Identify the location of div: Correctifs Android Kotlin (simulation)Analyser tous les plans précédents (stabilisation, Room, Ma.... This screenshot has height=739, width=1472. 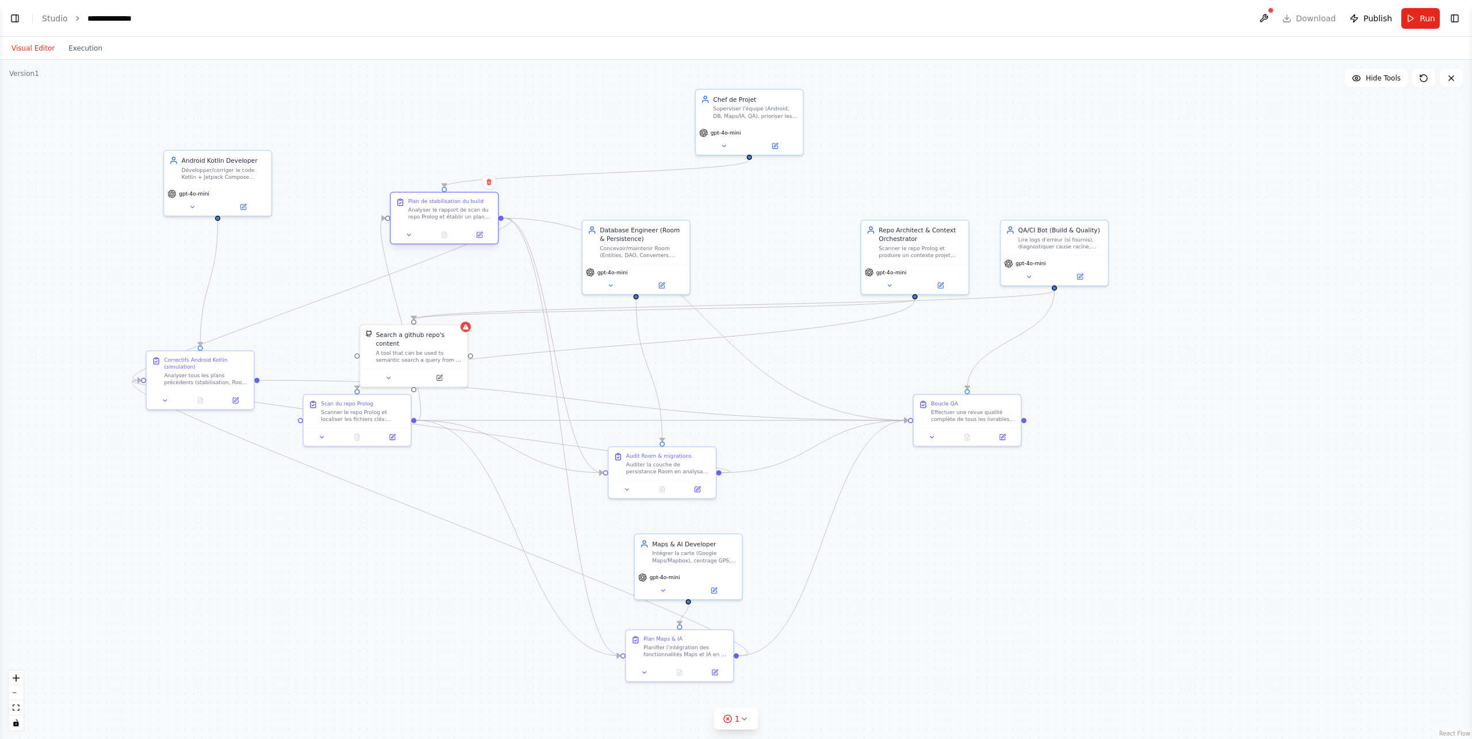
(200, 380).